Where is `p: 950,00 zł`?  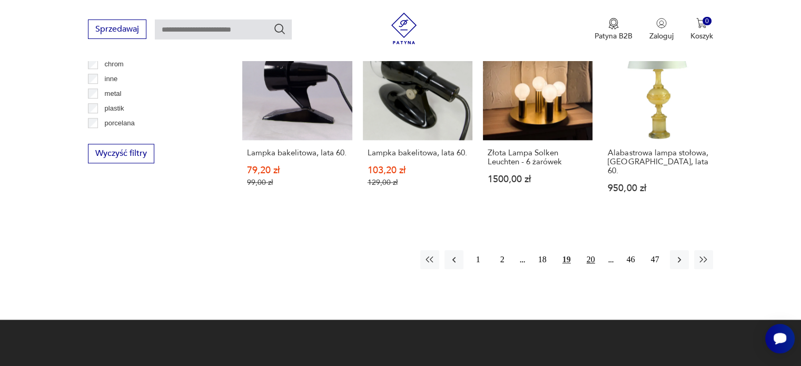 p: 950,00 zł is located at coordinates (658, 188).